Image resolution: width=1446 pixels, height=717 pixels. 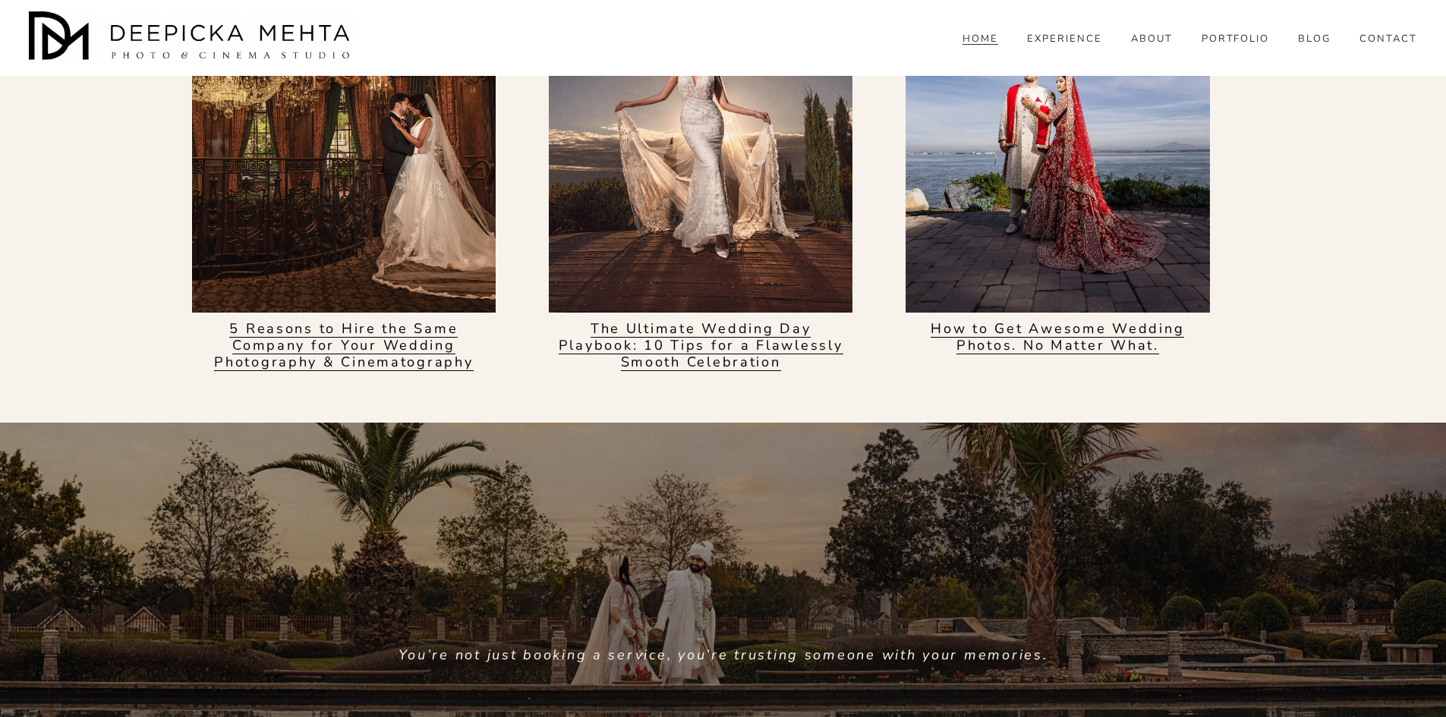 I want to click on span: BLOG, so click(x=1314, y=39).